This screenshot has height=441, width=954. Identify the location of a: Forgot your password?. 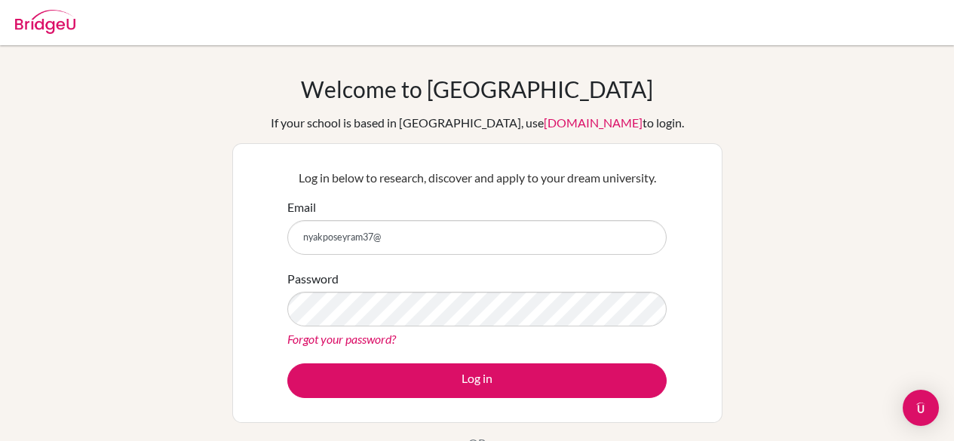
(342, 339).